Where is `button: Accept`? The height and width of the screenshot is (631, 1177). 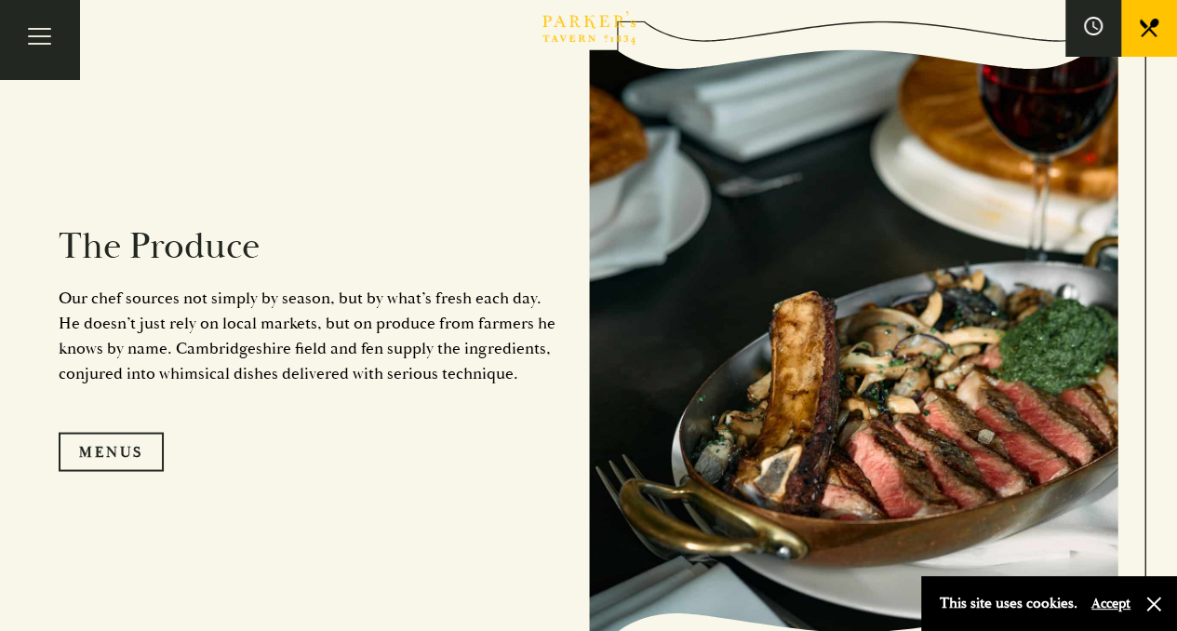
button: Accept is located at coordinates (1111, 603).